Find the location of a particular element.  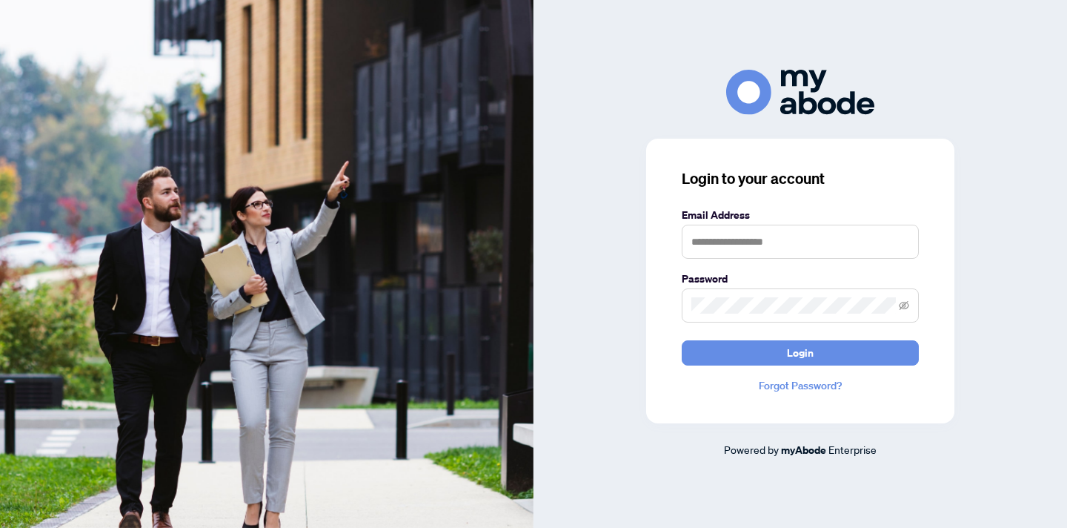

h3: Login to your account is located at coordinates (800, 179).